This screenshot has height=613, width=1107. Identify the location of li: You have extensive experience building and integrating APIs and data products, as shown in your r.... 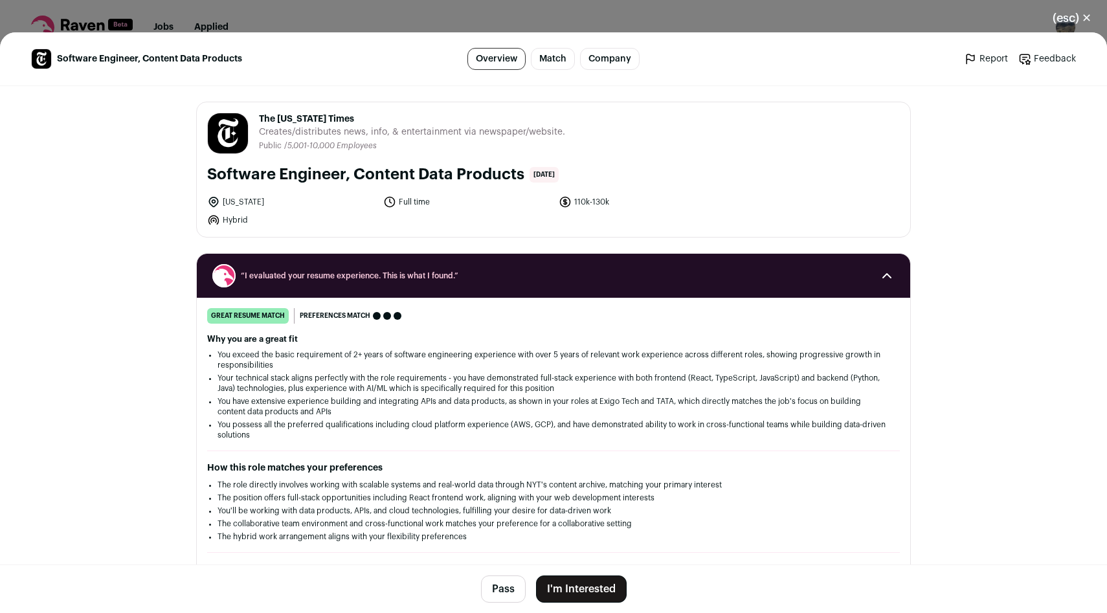
(554, 407).